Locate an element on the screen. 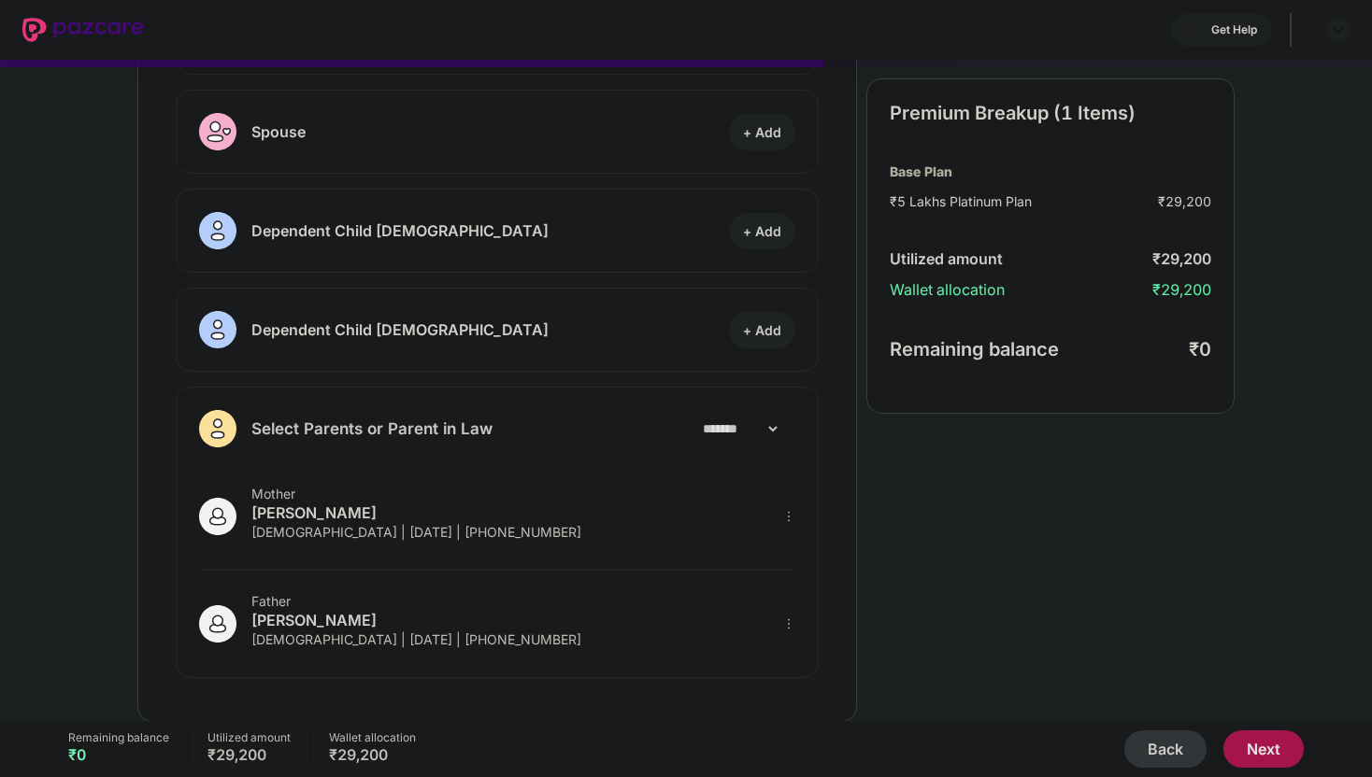 This screenshot has height=777, width=1372. div: Premium Breakup (1 Items) is located at coordinates (1050, 113).